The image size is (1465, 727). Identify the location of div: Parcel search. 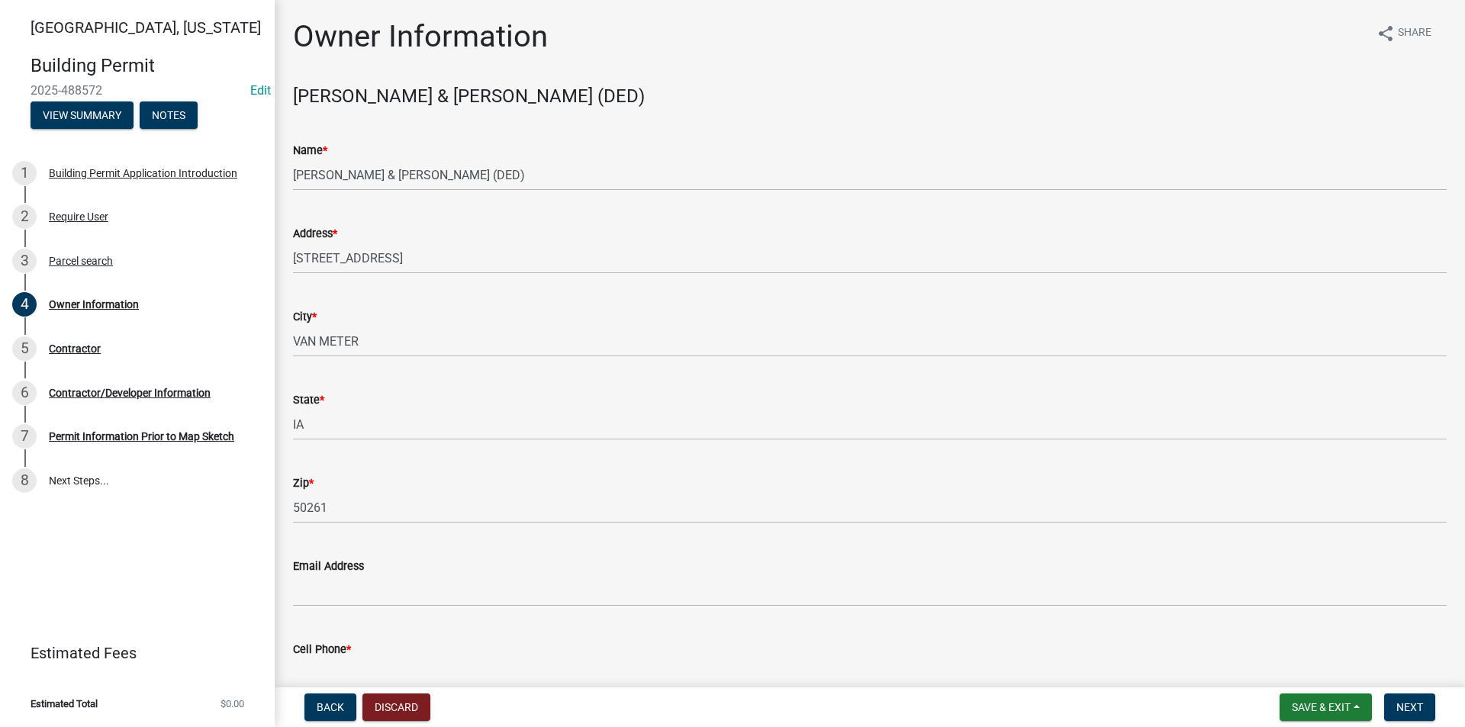
(81, 261).